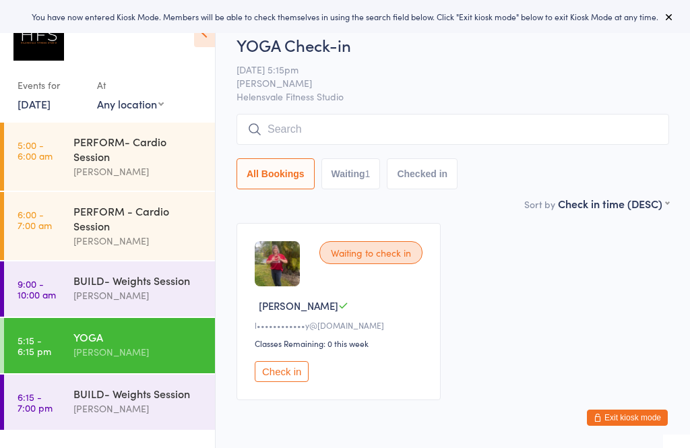  Describe the element at coordinates (138, 149) in the screenshot. I see `div: PERFORM- Cardio Session` at that location.